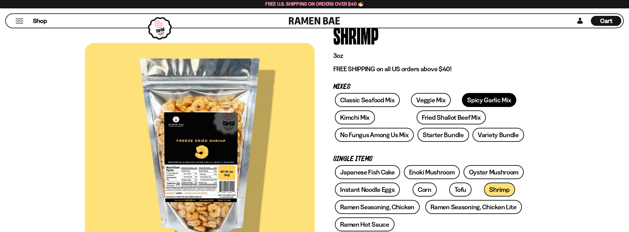  What do you see at coordinates (424, 189) in the screenshot?
I see `a: Corn` at bounding box center [424, 189].